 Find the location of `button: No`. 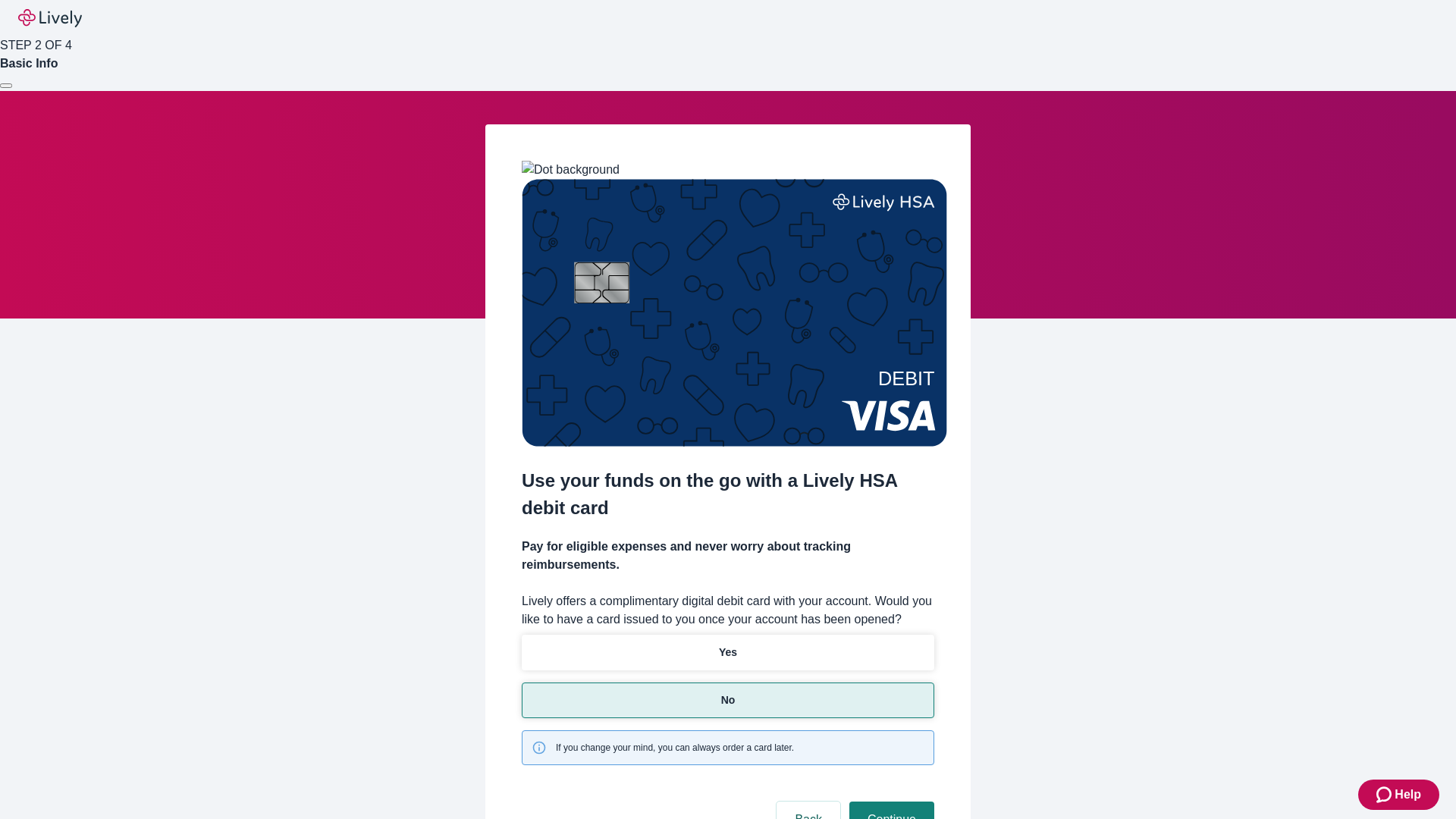

button: No is located at coordinates (728, 700).